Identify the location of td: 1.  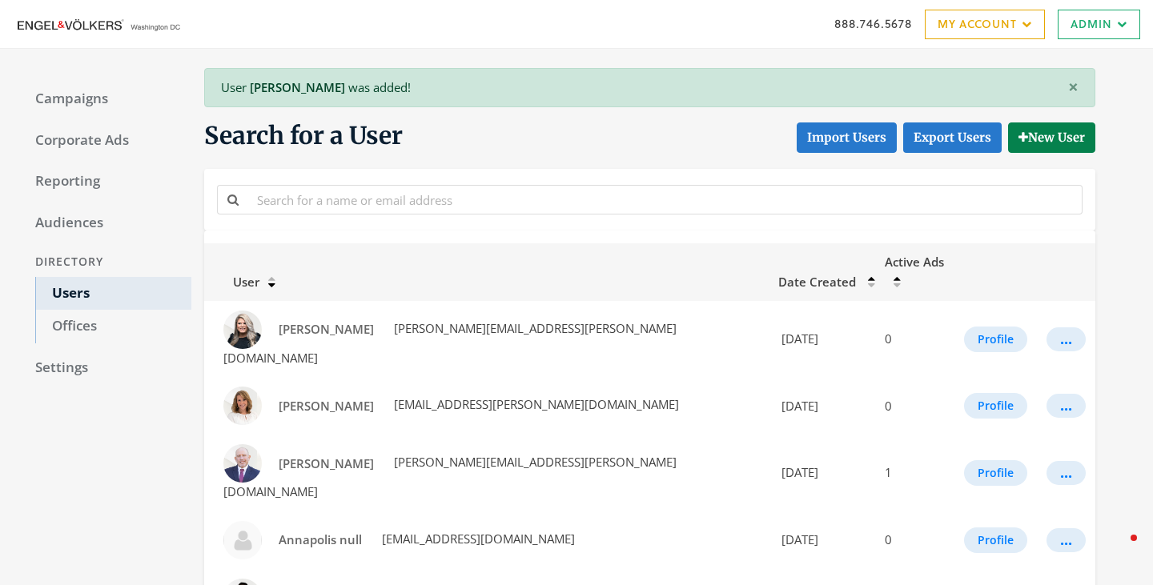
(914, 472).